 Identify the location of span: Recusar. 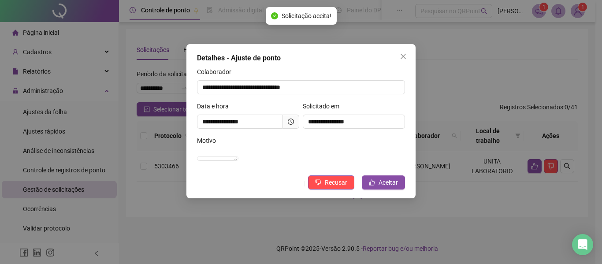
(336, 183).